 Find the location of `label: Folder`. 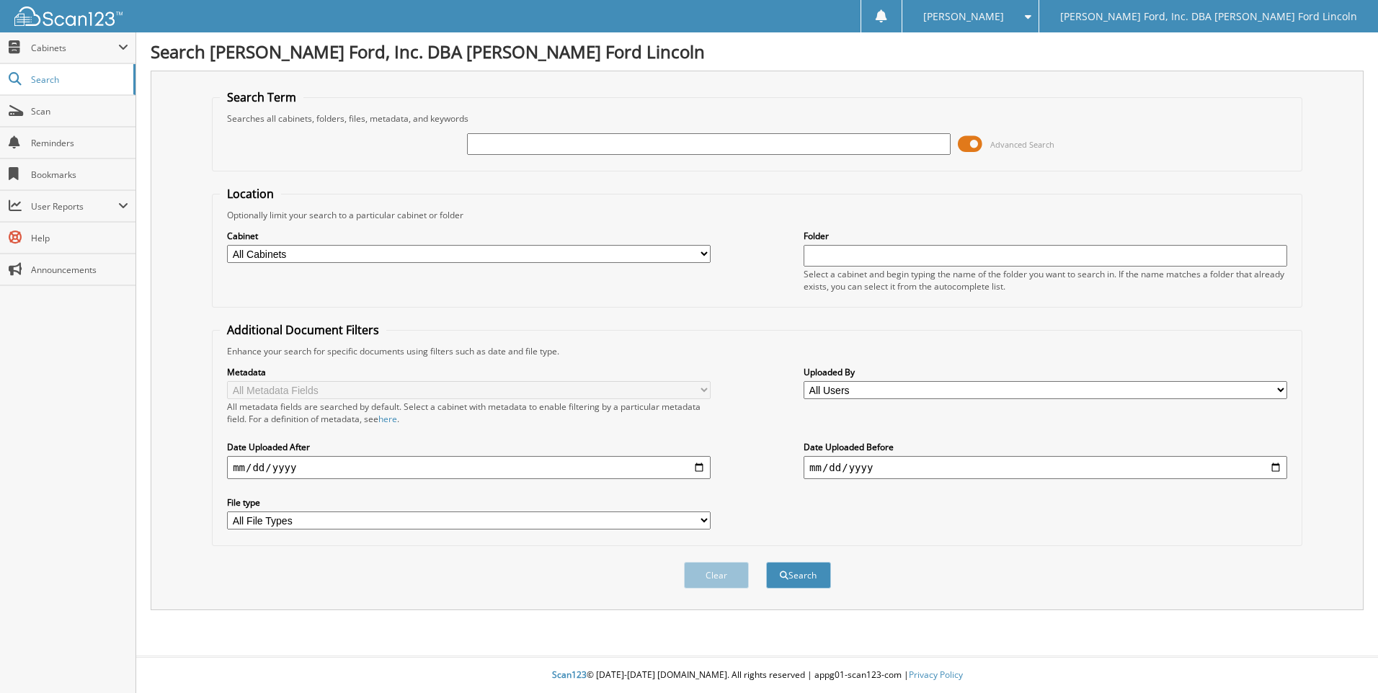

label: Folder is located at coordinates (1045, 236).